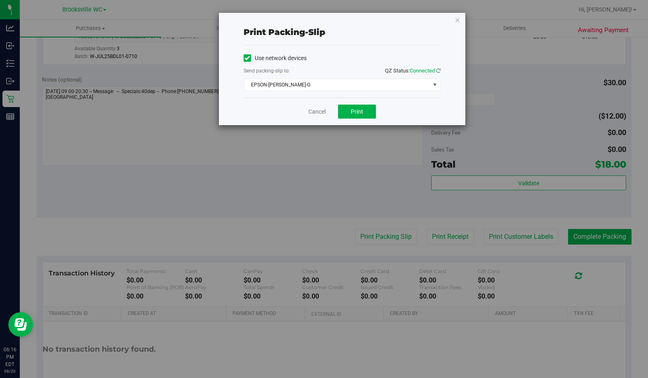  What do you see at coordinates (275, 58) in the screenshot?
I see `label: Use network devices` at bounding box center [275, 58].